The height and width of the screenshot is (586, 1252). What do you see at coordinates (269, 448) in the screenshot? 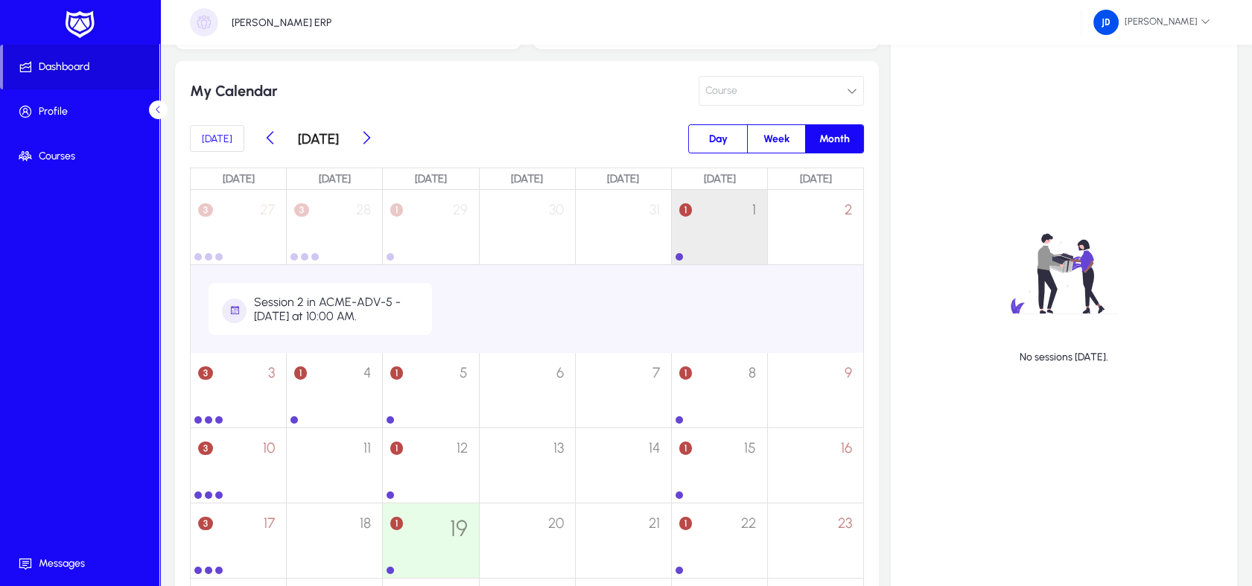
I see `span: 10` at bounding box center [269, 448].